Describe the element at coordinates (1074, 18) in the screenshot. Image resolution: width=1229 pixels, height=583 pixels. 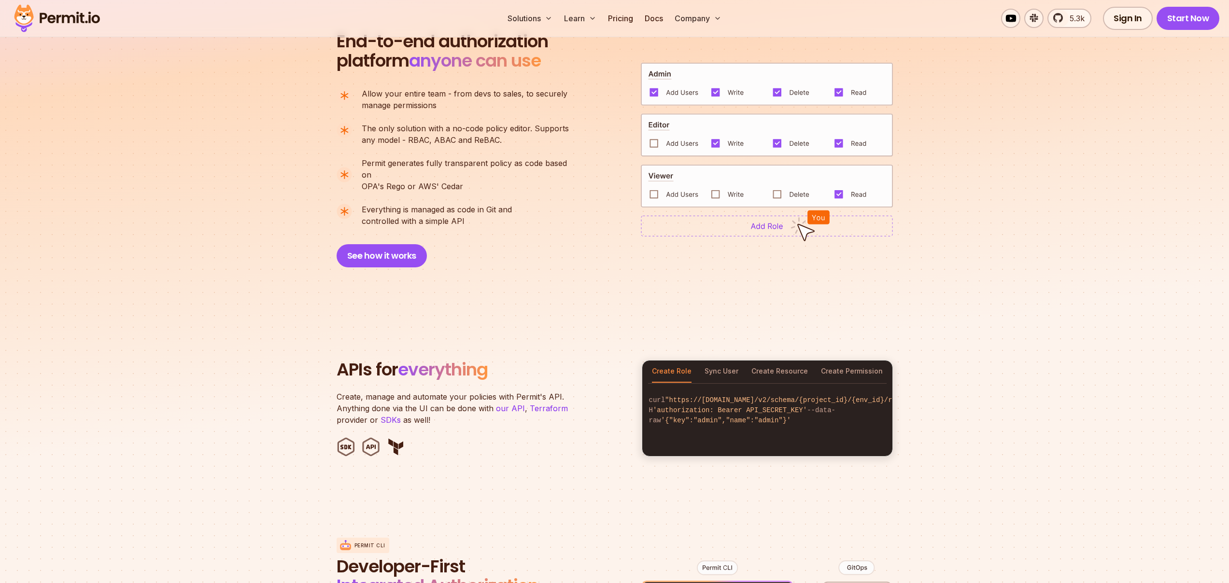
I see `span: 5.3k` at that location.